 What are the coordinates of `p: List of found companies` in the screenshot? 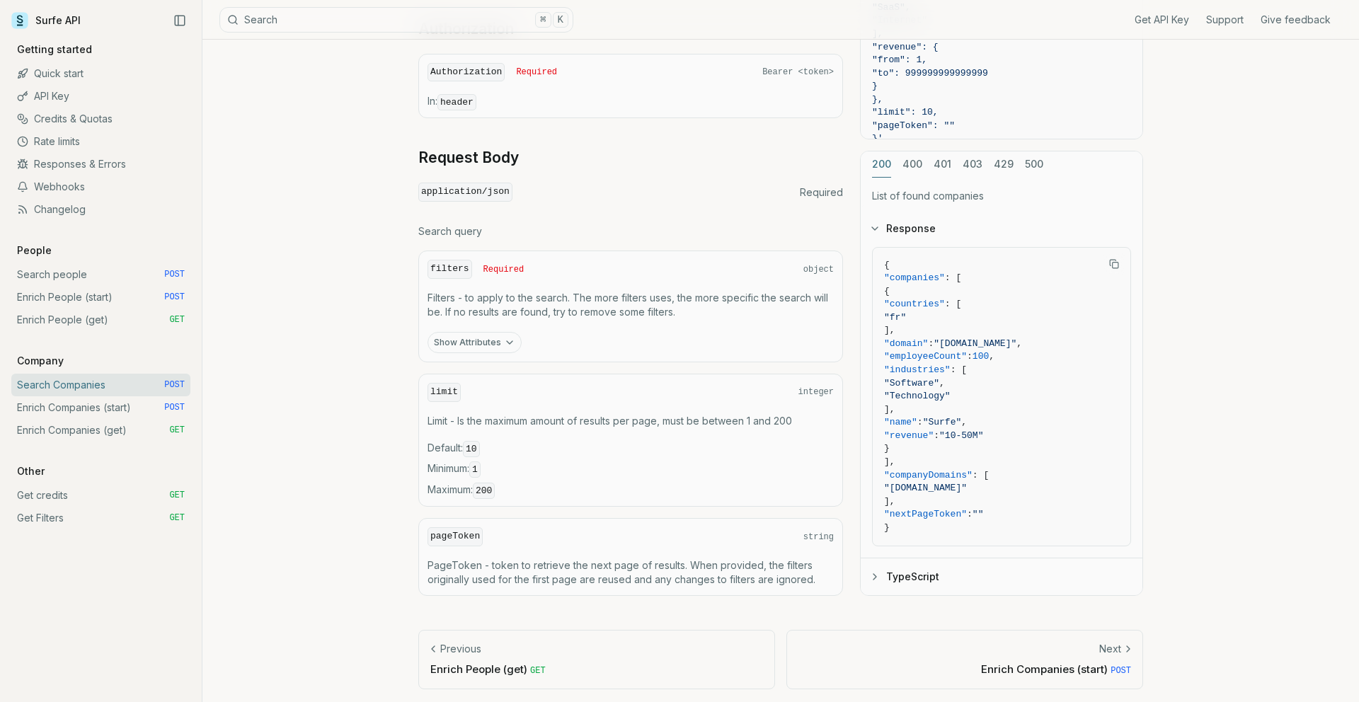 It's located at (1001, 196).